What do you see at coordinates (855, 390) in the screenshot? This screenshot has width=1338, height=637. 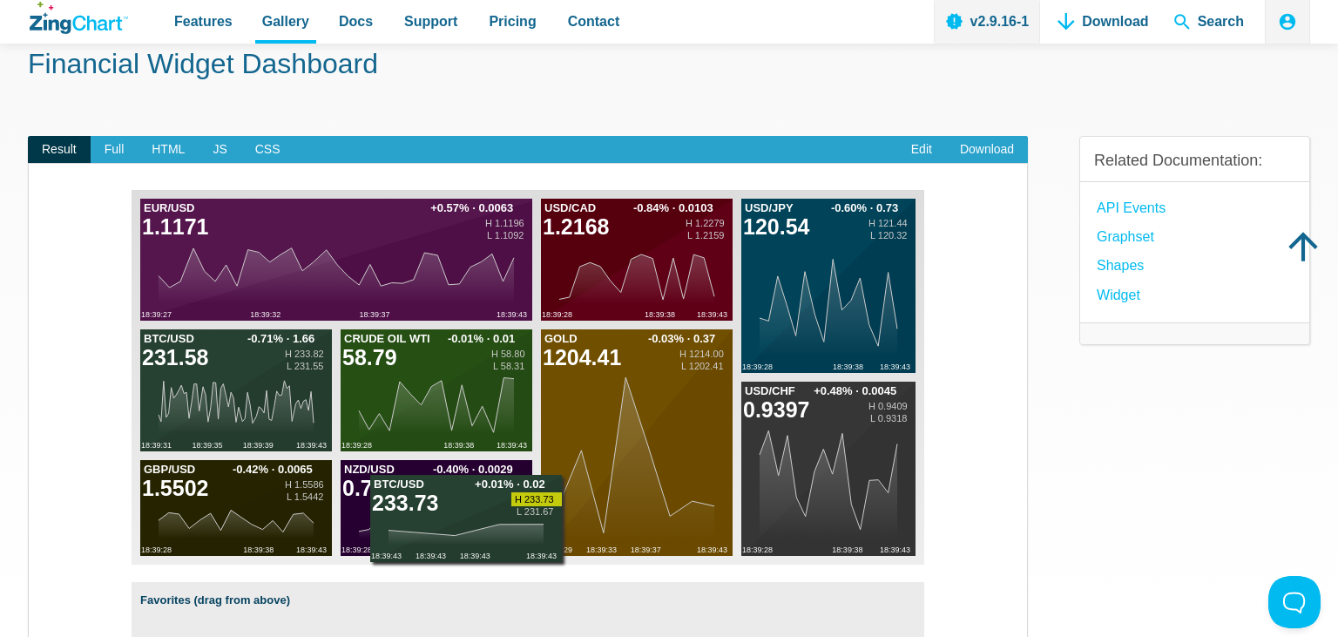 I see `tspan: +0.48% · 0.0045` at bounding box center [855, 390].